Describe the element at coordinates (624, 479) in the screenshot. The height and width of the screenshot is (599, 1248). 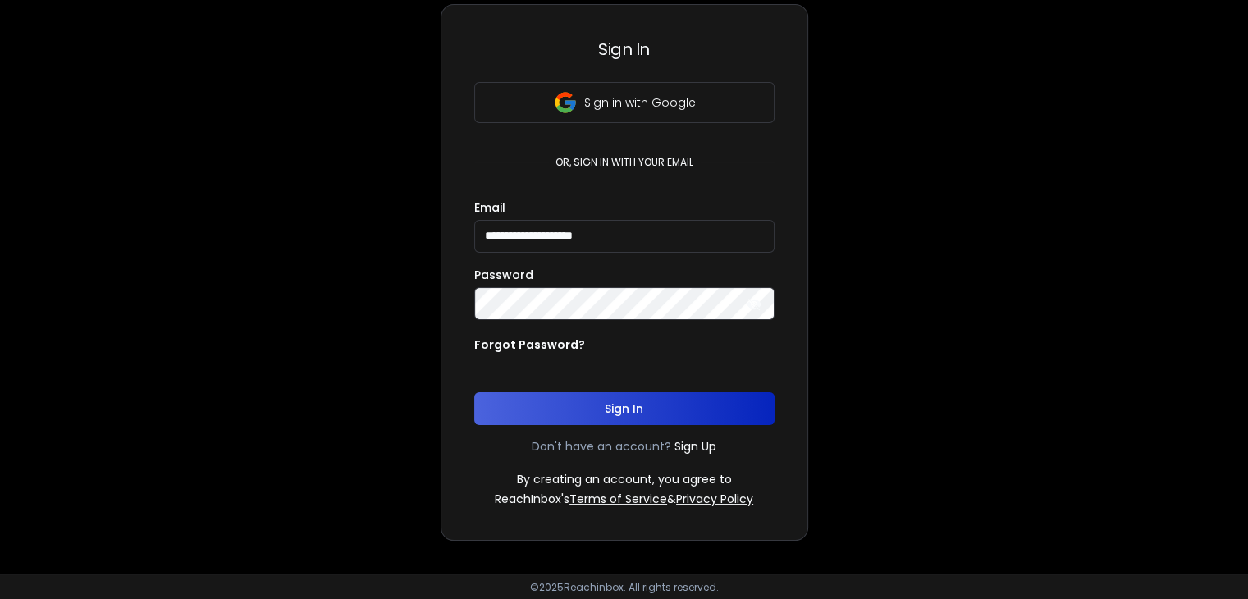
I see `p: By creating an account, you agree to` at that location.